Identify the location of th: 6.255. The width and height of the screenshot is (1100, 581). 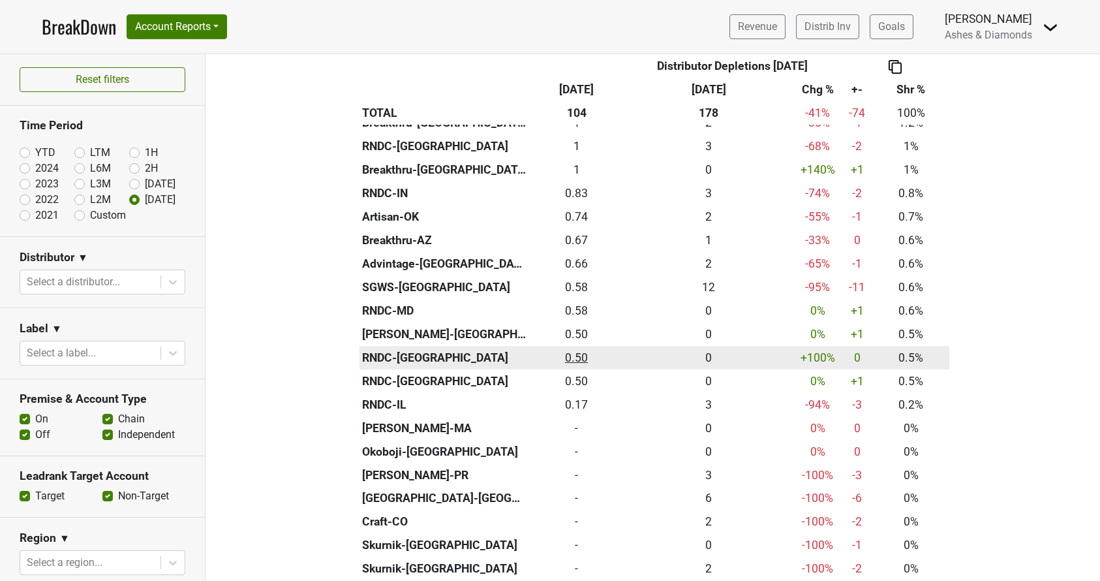
(709, 499).